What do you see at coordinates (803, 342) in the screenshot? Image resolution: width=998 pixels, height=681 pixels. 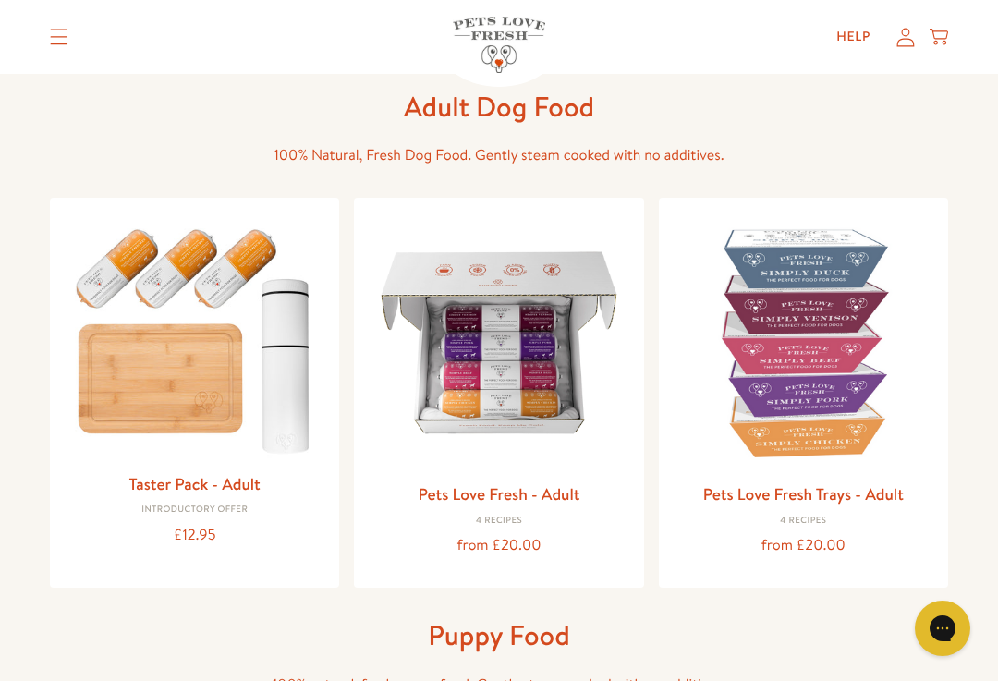 I see `img: Pets Love Fresh Trays - Adult` at bounding box center [803, 342].